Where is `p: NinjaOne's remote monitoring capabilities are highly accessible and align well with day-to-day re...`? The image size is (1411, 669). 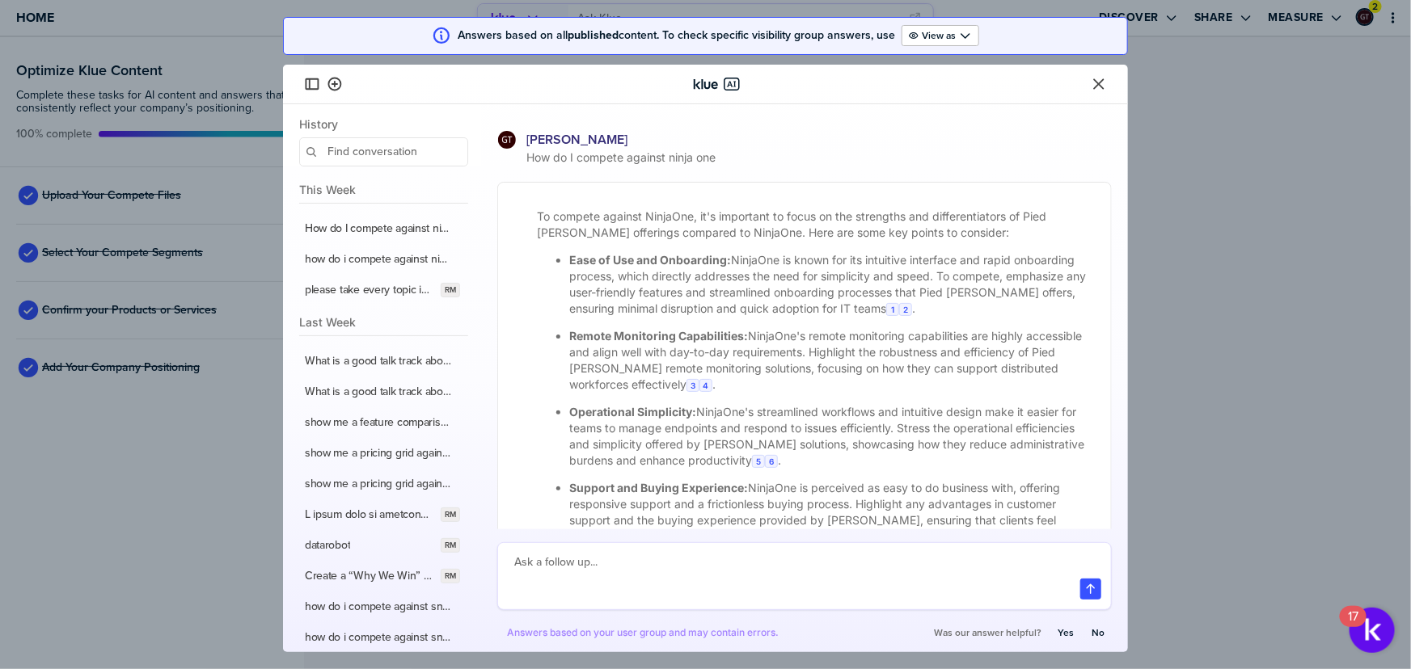 p: NinjaOne's remote monitoring capabilities are highly accessible and align well with day-to-day re... is located at coordinates (830, 361).